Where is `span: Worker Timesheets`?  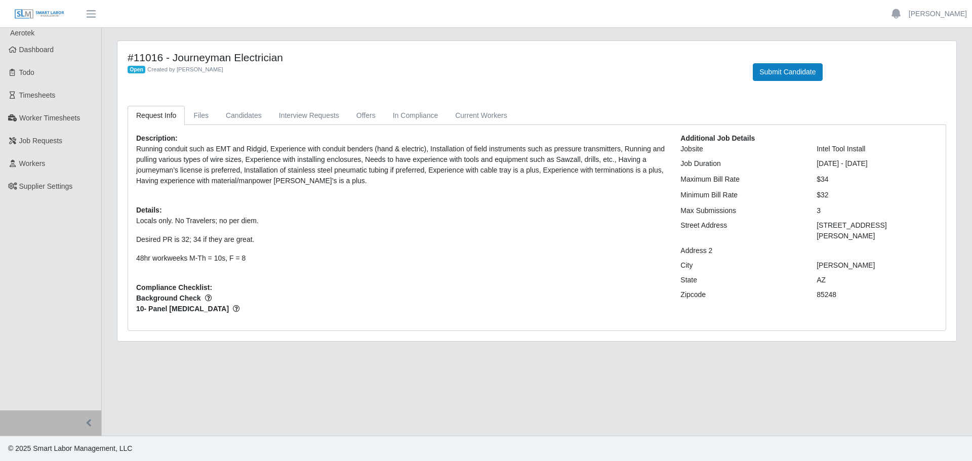
span: Worker Timesheets is located at coordinates (50, 118).